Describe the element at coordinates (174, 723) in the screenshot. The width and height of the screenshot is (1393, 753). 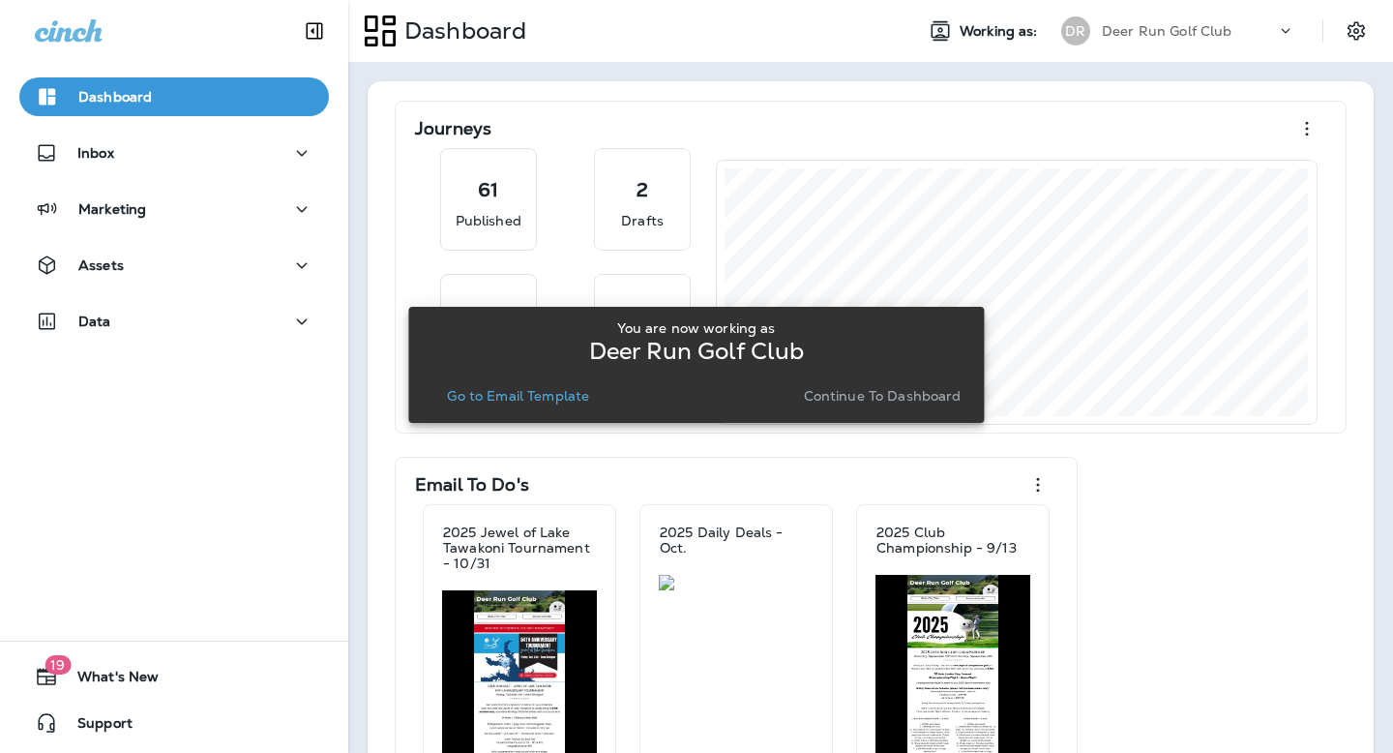
I see `button: Support` at that location.